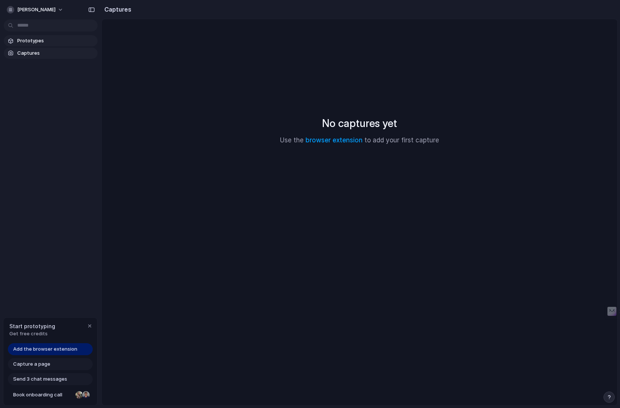 This screenshot has height=408, width=620. What do you see at coordinates (32, 365) in the screenshot?
I see `span: Capture a page` at bounding box center [32, 365].